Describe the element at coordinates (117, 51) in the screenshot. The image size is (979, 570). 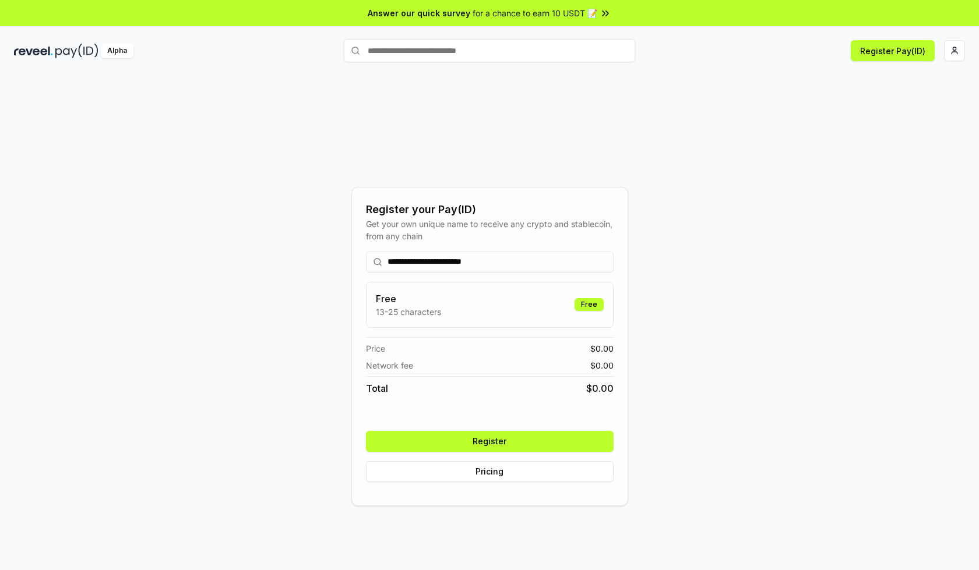
I see `div: Alpha` at that location.